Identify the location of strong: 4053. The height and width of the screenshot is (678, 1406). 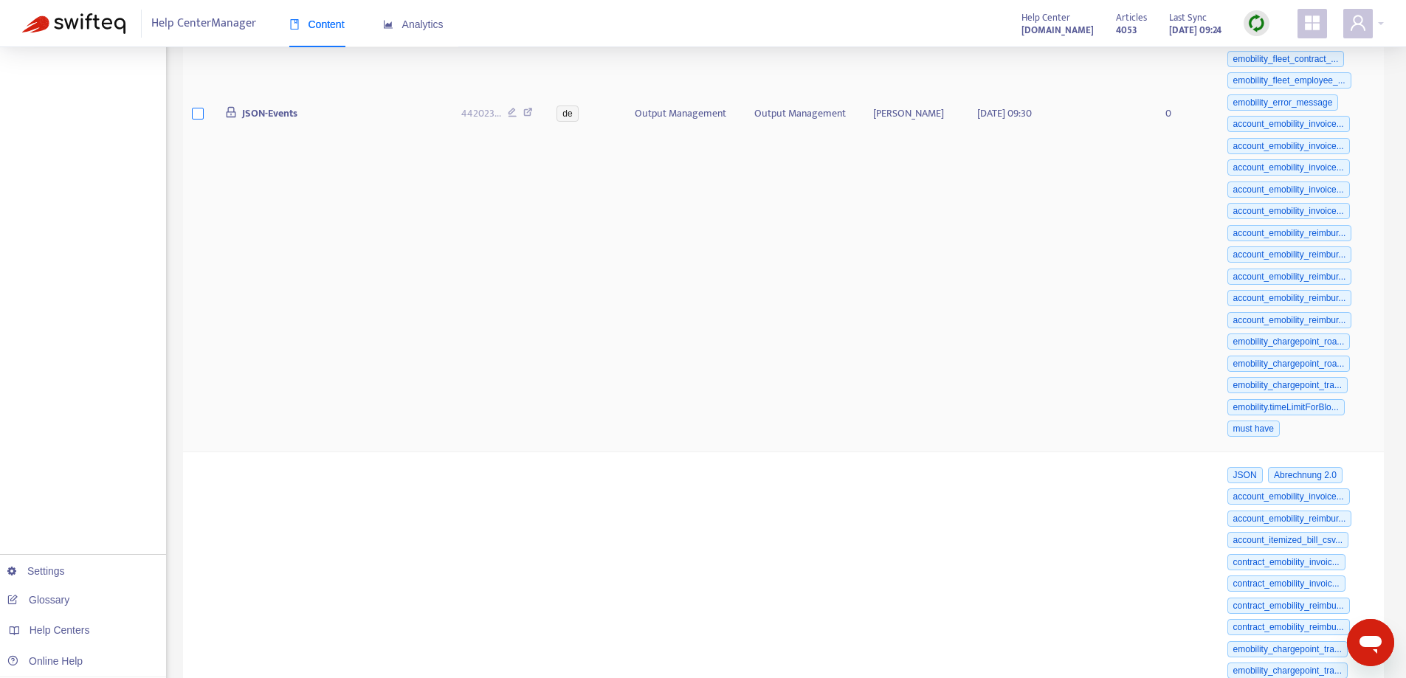
(1126, 30).